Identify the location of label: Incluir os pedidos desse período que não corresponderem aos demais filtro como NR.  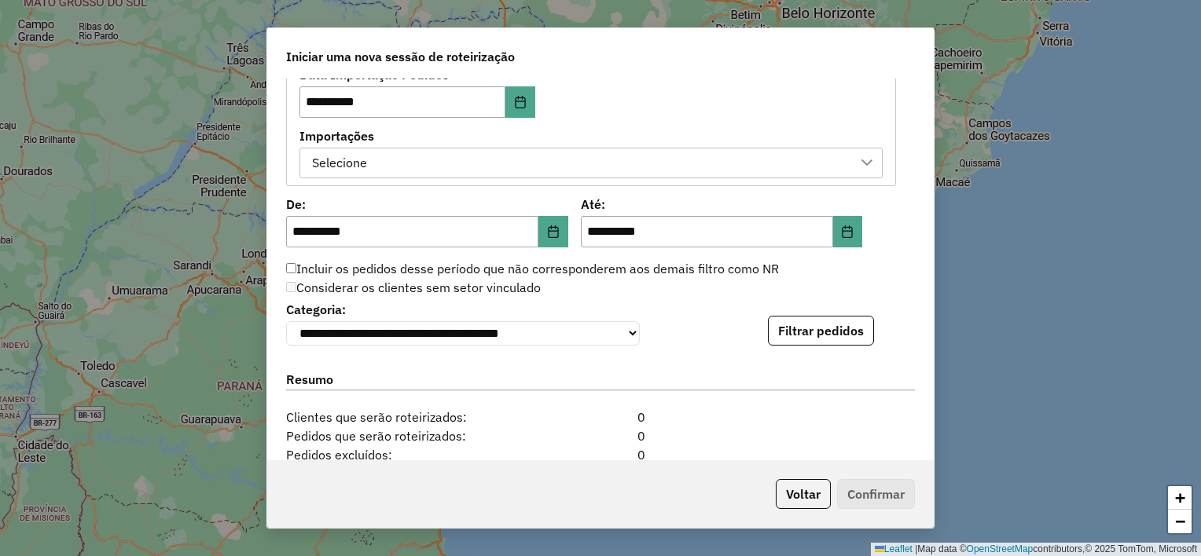
(532, 269).